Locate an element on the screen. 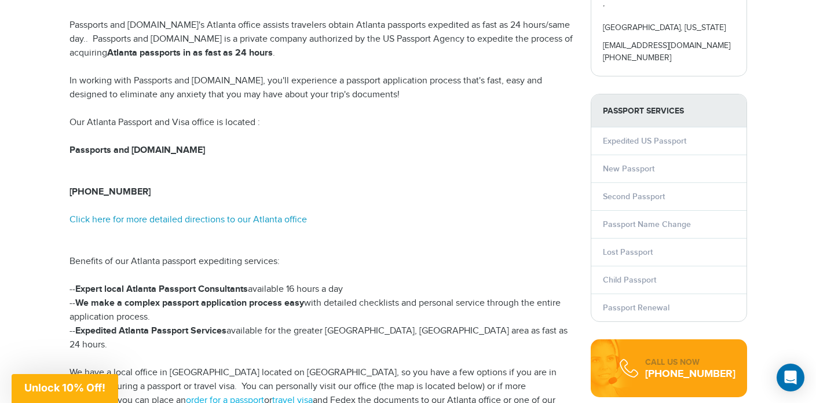  a: Lost Passport is located at coordinates (628, 252).